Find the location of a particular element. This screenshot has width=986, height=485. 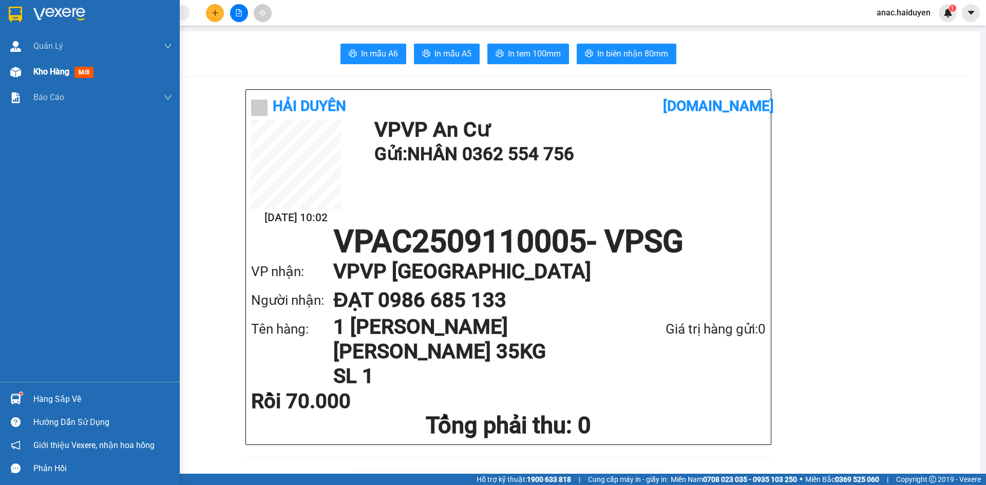

b: Hải Duyên is located at coordinates (309, 106).